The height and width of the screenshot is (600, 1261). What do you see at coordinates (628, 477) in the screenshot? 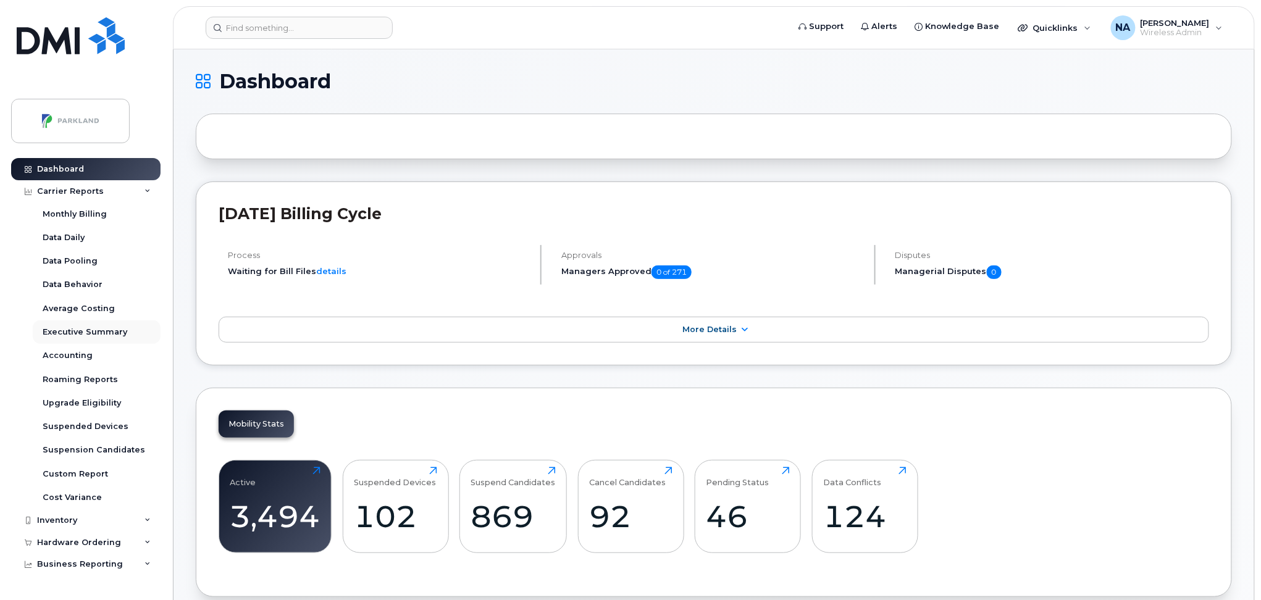
I see `div: Cancel Candidates` at bounding box center [628, 477].